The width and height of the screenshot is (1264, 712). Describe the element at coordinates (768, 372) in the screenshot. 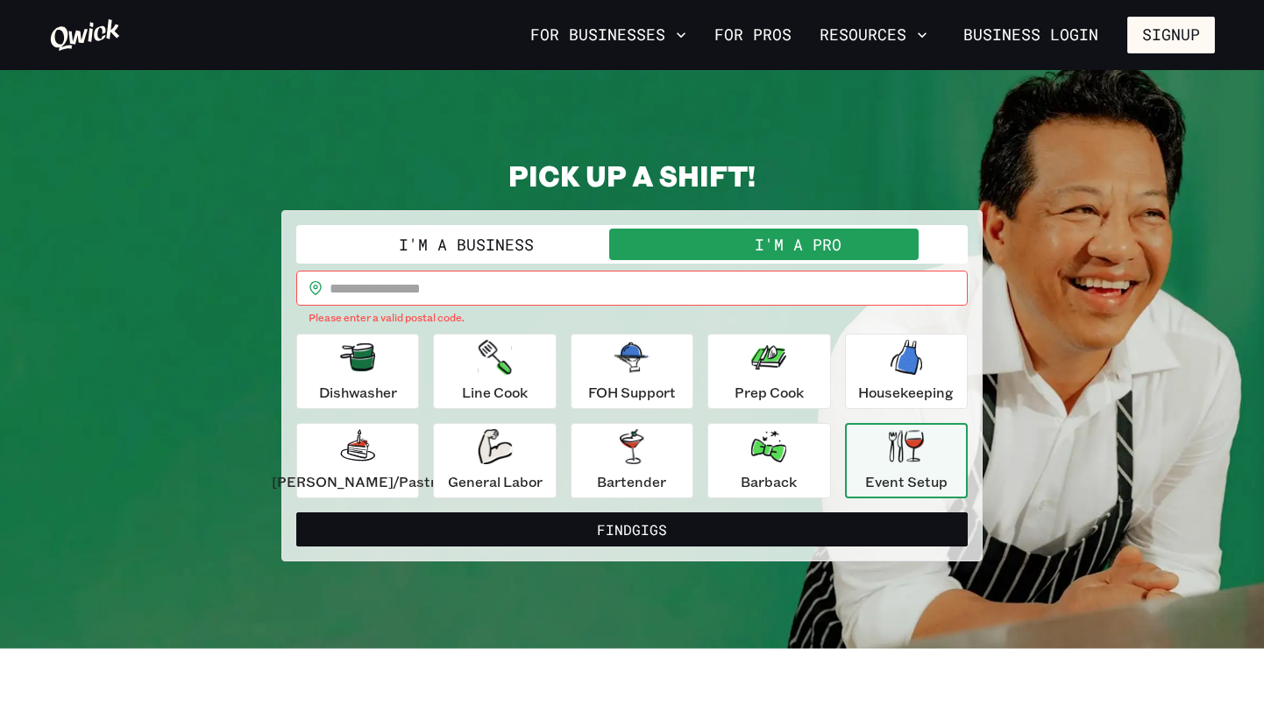

I see `button: Prep Cook` at that location.